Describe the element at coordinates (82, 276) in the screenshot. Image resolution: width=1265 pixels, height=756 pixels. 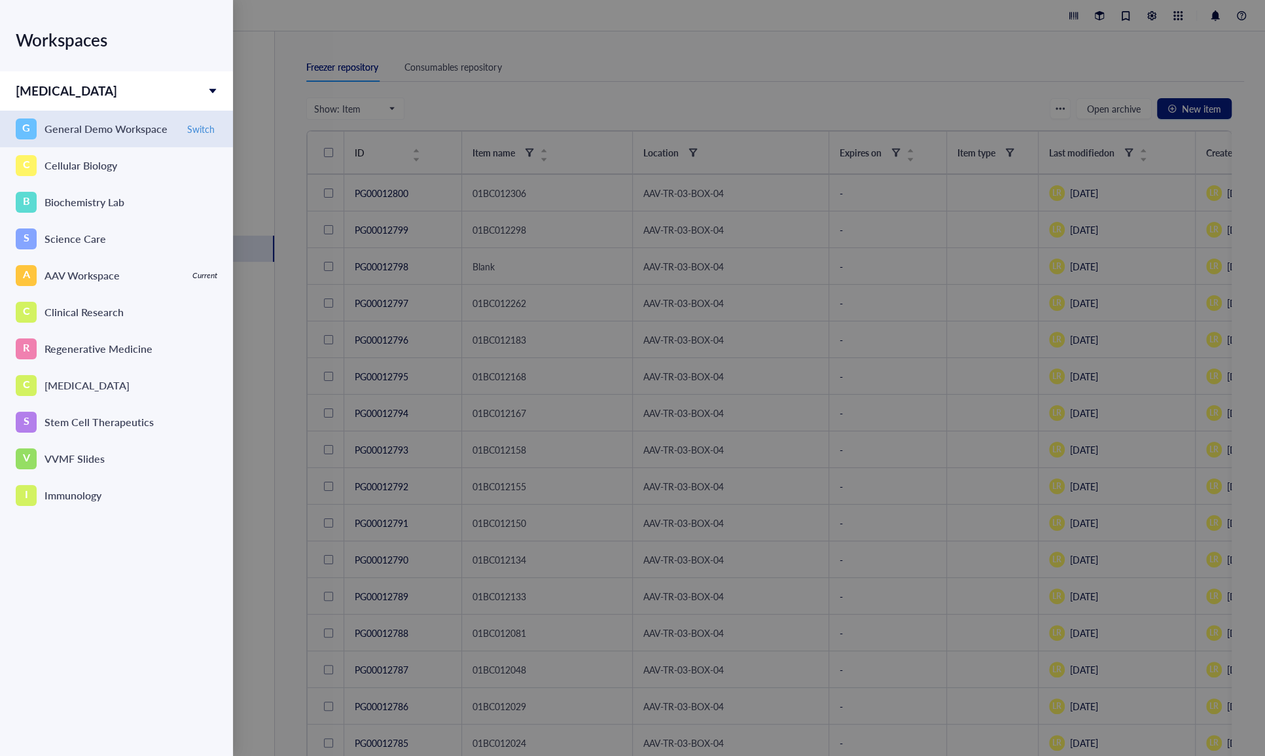
I see `div: AAV Workspace` at that location.